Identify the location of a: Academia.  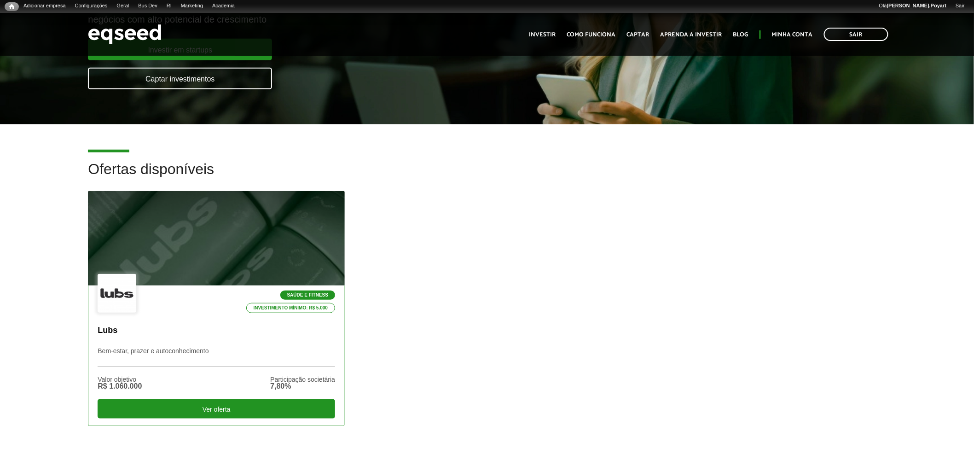
(223, 6).